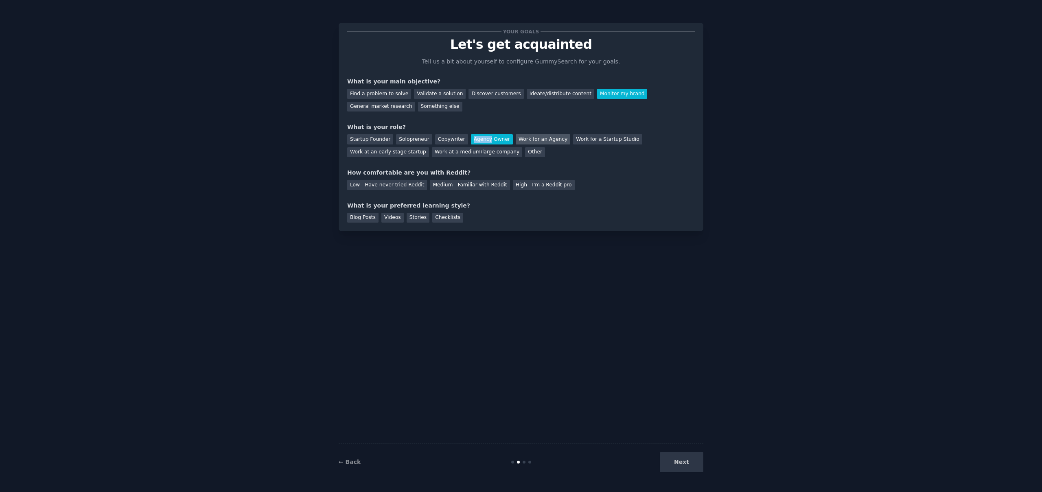 Image resolution: width=1042 pixels, height=492 pixels. I want to click on div: What is your preferred learning style?, so click(521, 206).